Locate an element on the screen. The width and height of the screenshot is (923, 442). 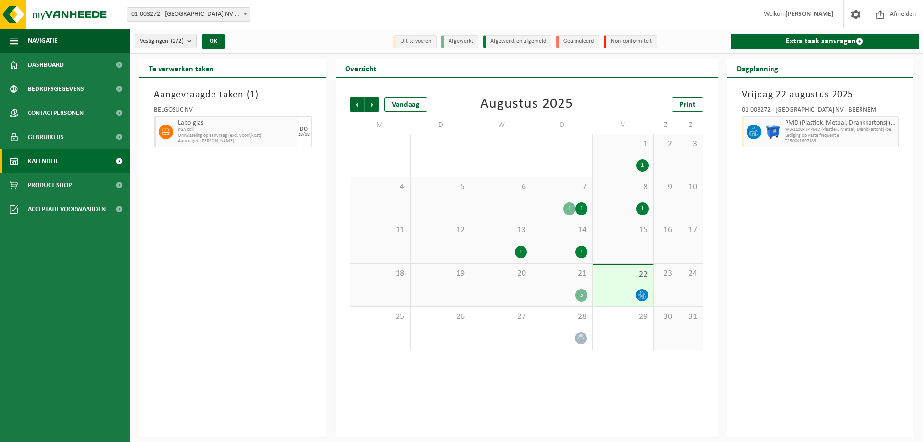
a: Extra taak aanvragen is located at coordinates (825, 41).